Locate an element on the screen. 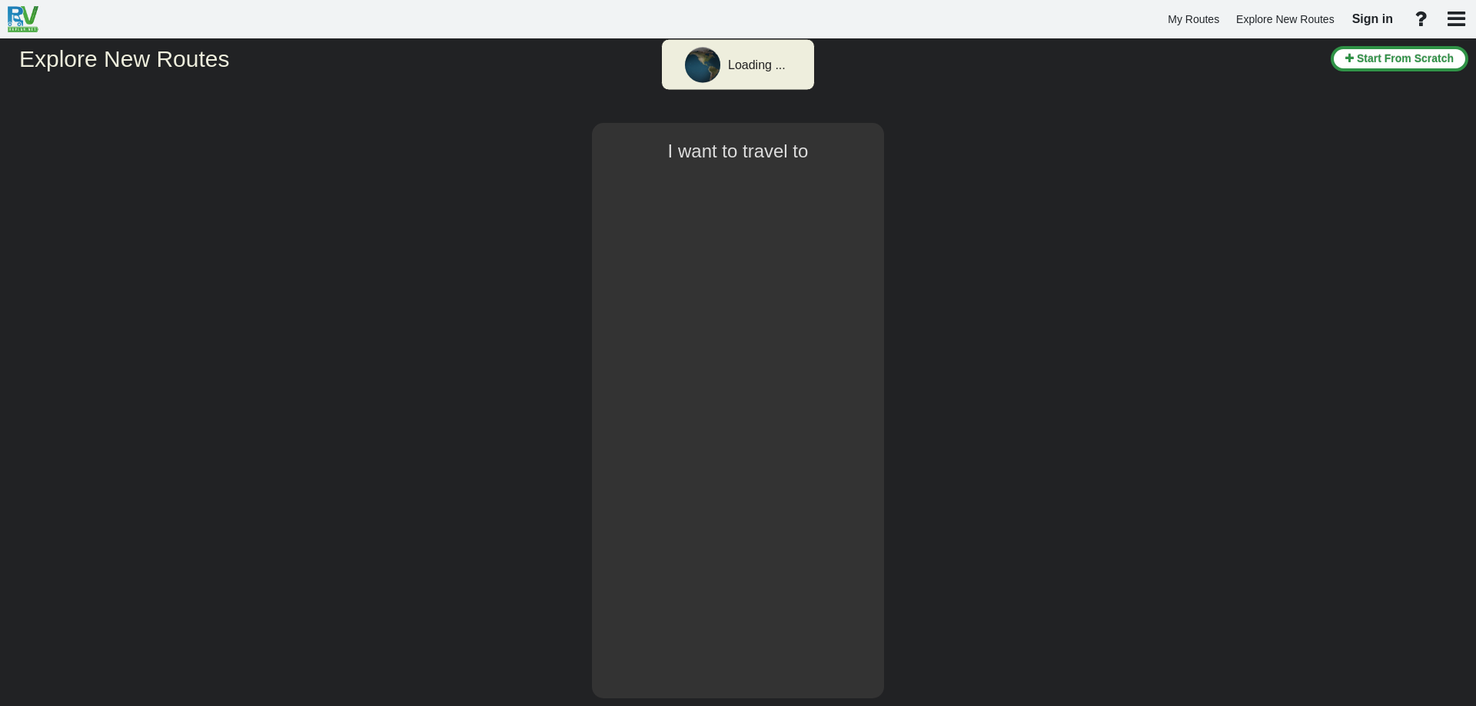  span: My Routes is located at coordinates (1193, 19).